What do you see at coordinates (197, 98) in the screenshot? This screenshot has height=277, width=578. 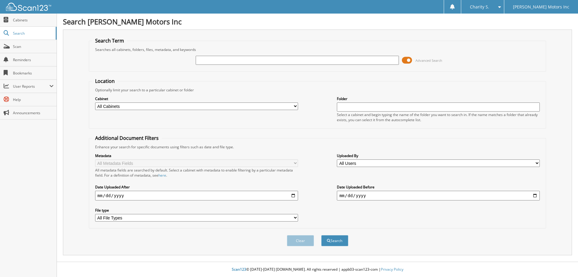 I see `label: Cabinet` at bounding box center [197, 98].